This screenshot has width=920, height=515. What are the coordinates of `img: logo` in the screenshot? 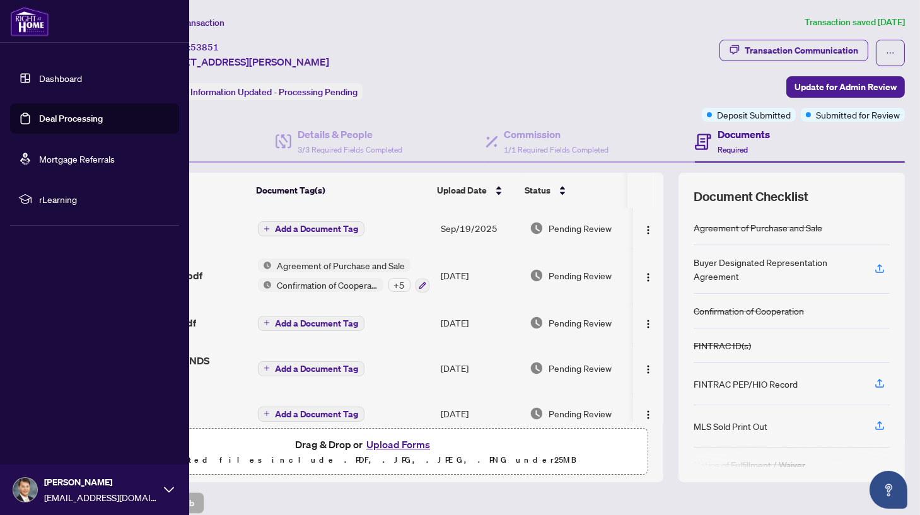 It's located at (30, 21).